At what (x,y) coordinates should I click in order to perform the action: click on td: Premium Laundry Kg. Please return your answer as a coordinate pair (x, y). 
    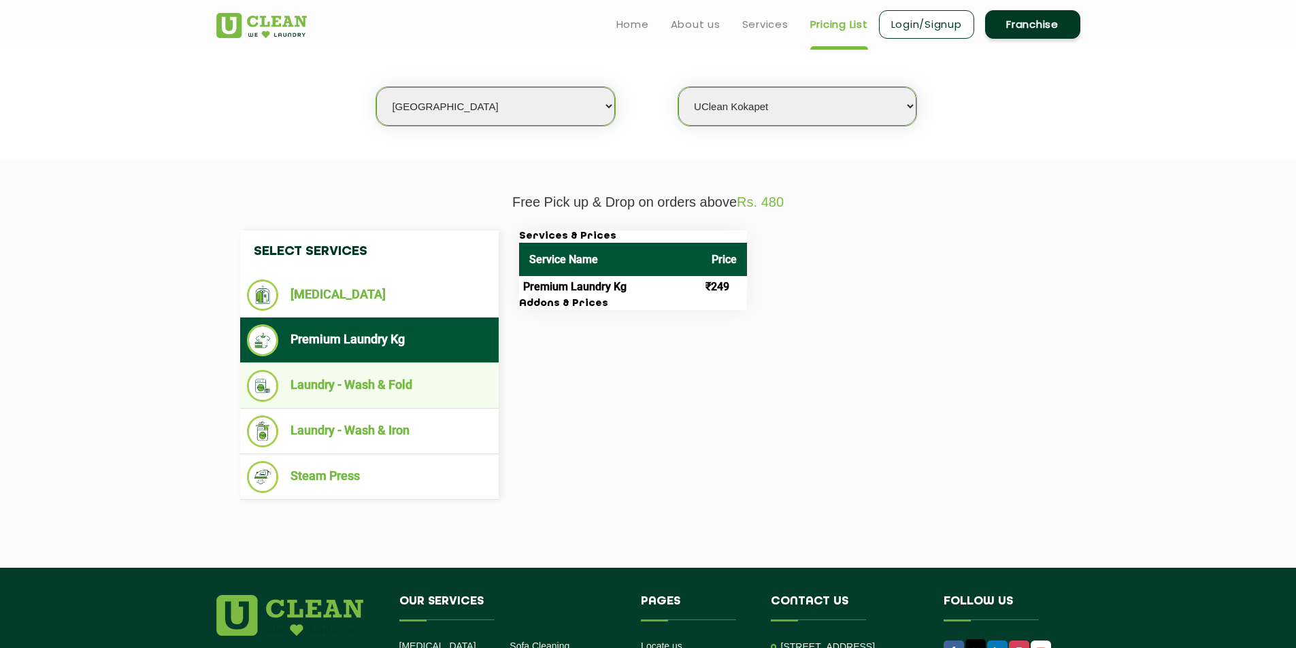
    Looking at the image, I should click on (610, 287).